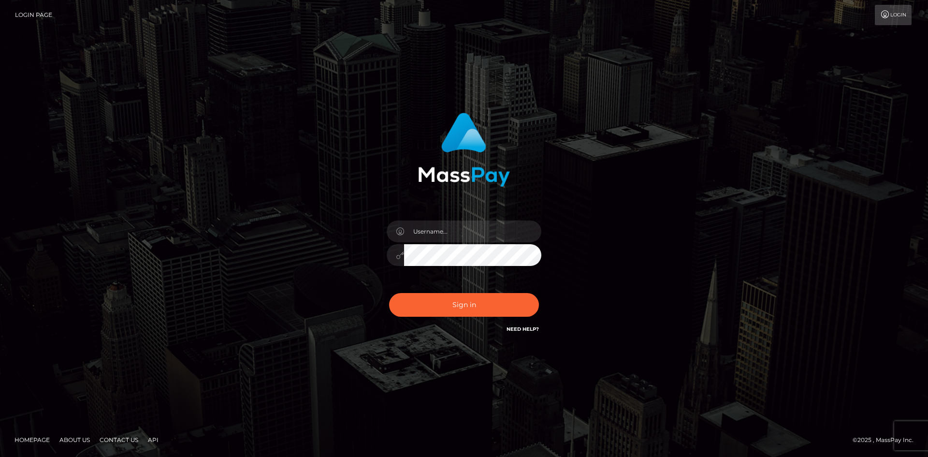 The image size is (928, 457). What do you see at coordinates (464, 305) in the screenshot?
I see `button: Sign in` at bounding box center [464, 305].